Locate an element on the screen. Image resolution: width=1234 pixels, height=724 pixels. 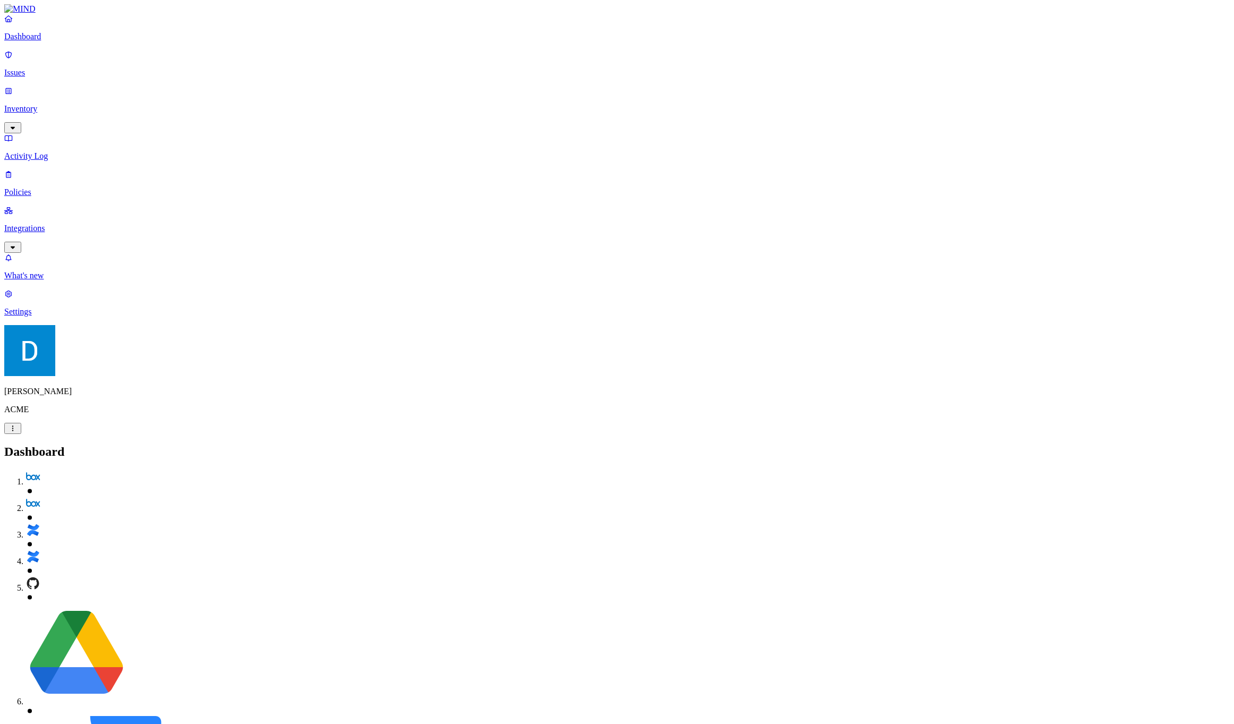
a: Inventory is located at coordinates (617, 109).